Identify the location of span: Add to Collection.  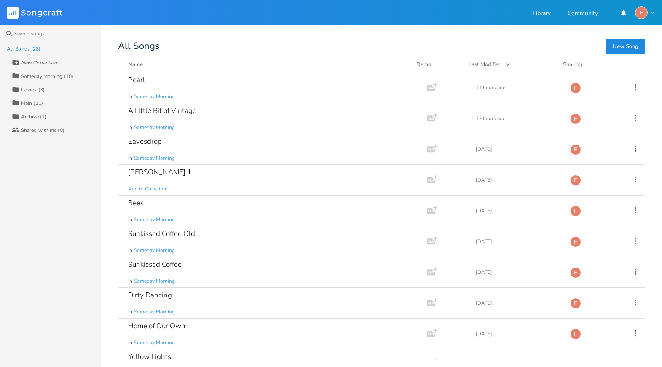
(148, 189).